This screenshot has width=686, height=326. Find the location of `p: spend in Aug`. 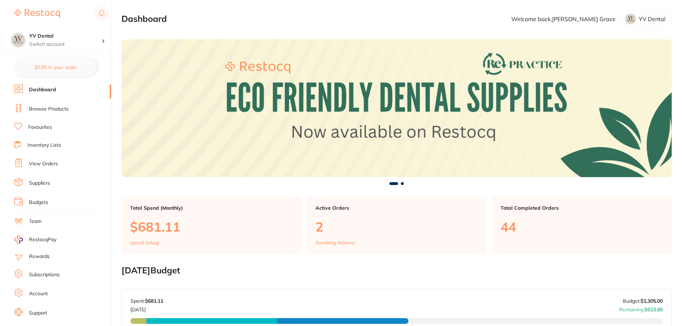

p: spend in Aug is located at coordinates (144, 242).